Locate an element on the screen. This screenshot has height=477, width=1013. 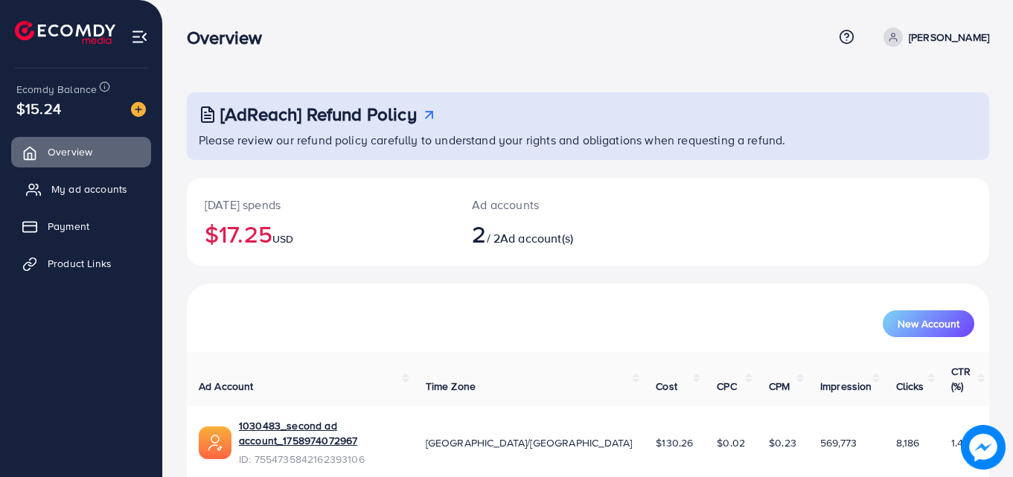
span: 569,773 is located at coordinates (838, 443).